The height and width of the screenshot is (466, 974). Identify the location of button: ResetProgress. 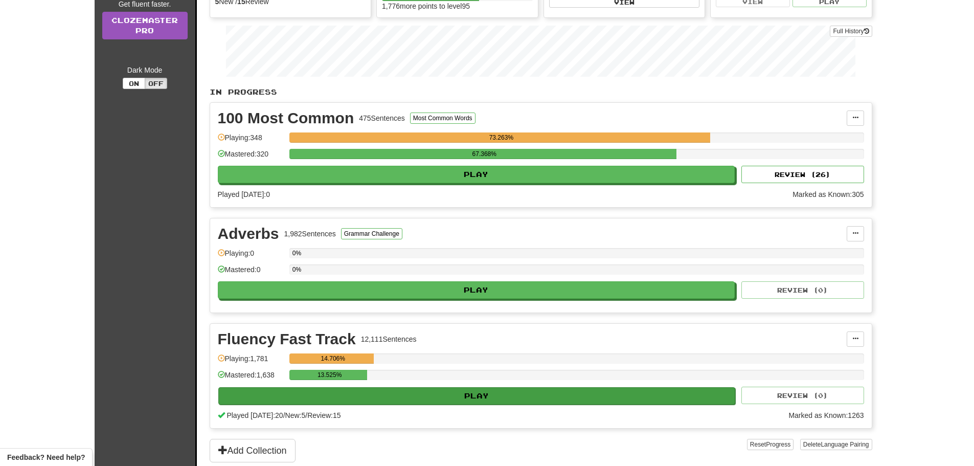
(770, 444).